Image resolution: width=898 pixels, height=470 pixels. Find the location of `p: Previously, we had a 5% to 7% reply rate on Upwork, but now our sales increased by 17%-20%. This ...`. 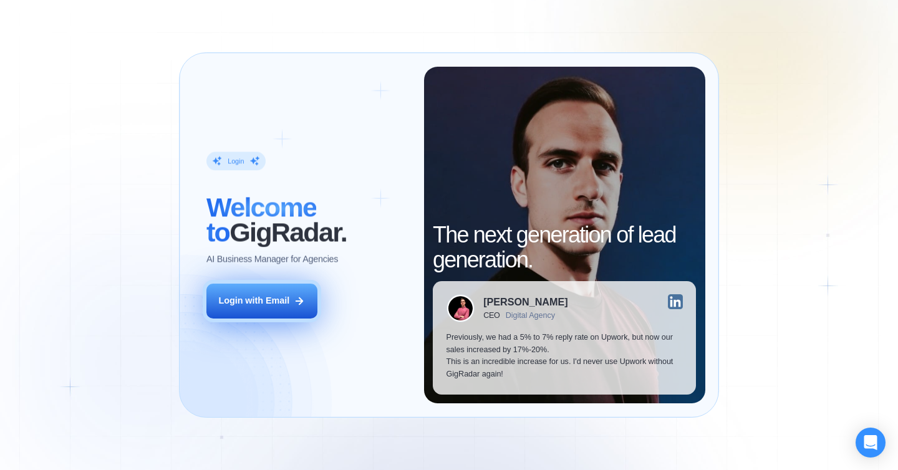

p: Previously, we had a 5% to 7% reply rate on Upwork, but now our sales increased by 17%-20%. This ... is located at coordinates (565, 356).